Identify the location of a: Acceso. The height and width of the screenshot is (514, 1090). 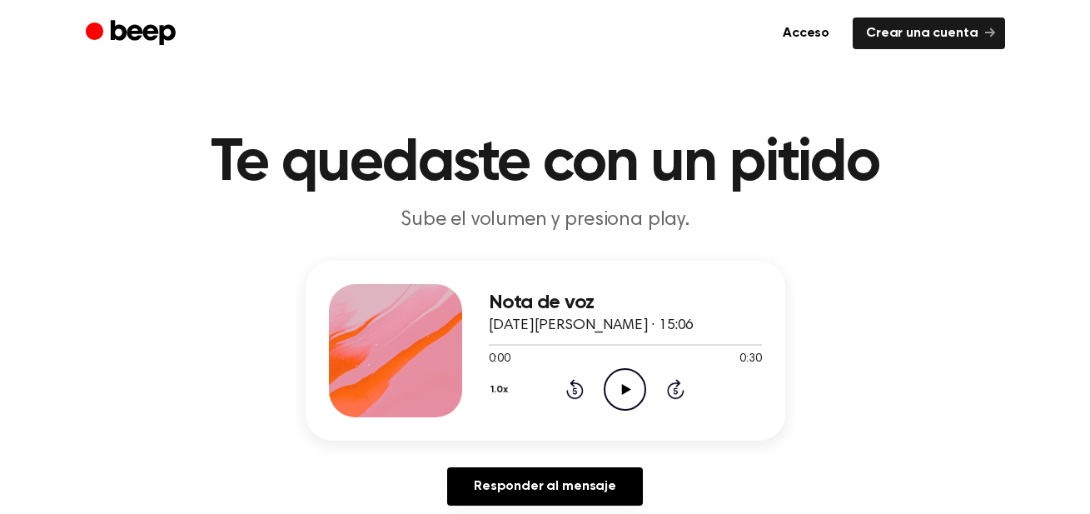
(806, 33).